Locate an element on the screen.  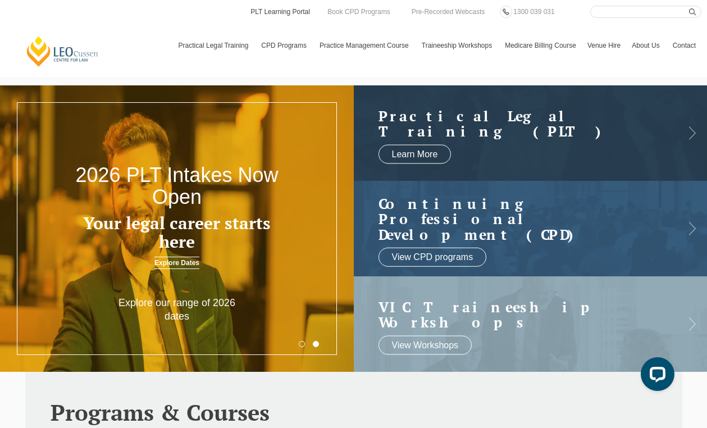
a: Practical Legal Training is located at coordinates (215, 45).